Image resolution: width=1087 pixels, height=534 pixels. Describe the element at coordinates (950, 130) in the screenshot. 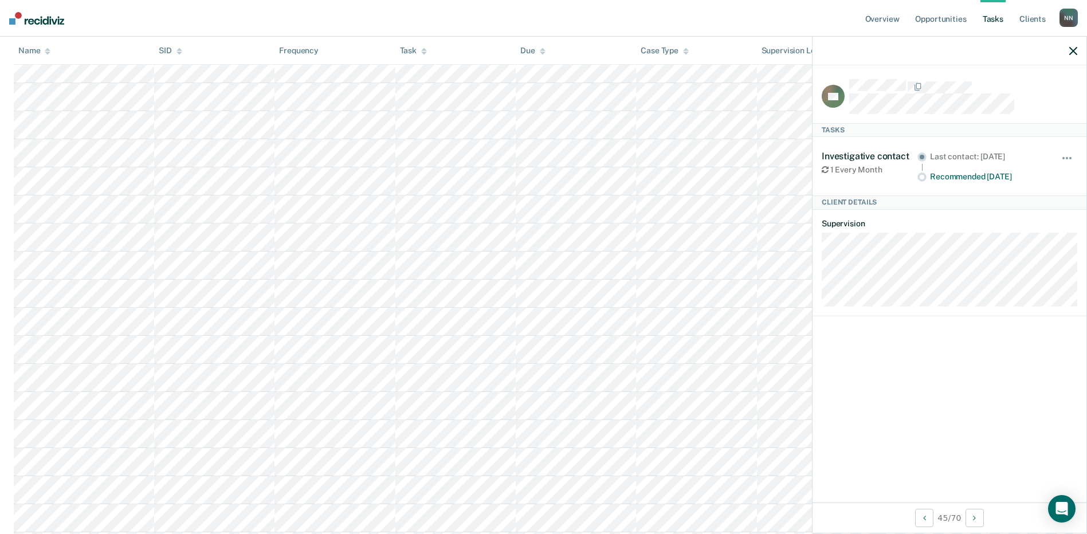

I see `div: Tasks` at that location.